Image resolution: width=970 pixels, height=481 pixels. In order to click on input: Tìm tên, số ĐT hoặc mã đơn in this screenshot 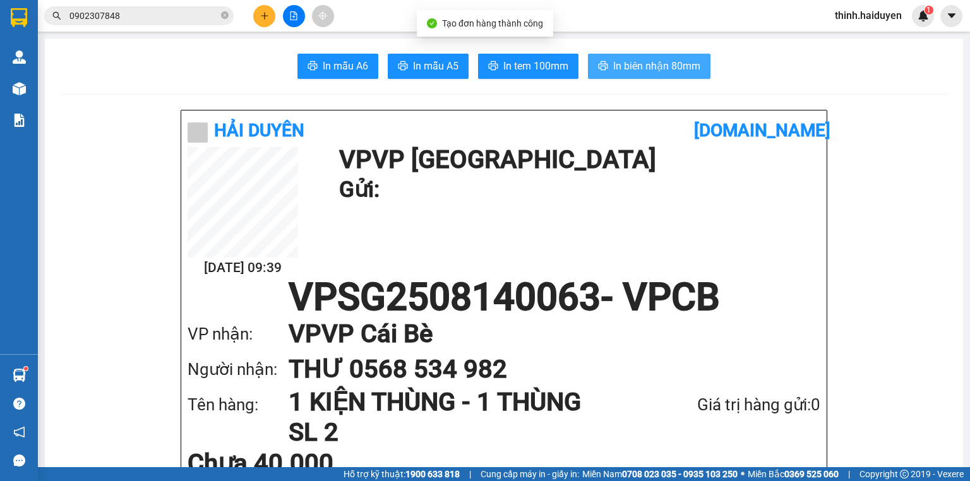, I will do `click(144, 16)`.